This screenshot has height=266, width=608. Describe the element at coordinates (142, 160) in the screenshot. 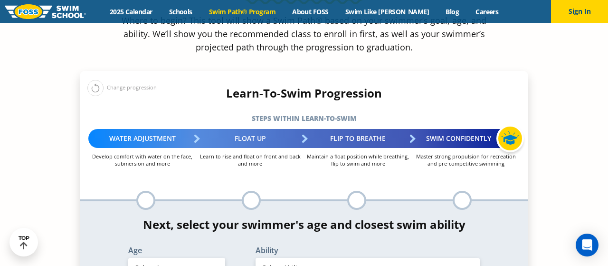

I see `p: Develop comfort with water on the face, submersion and more` at that location.